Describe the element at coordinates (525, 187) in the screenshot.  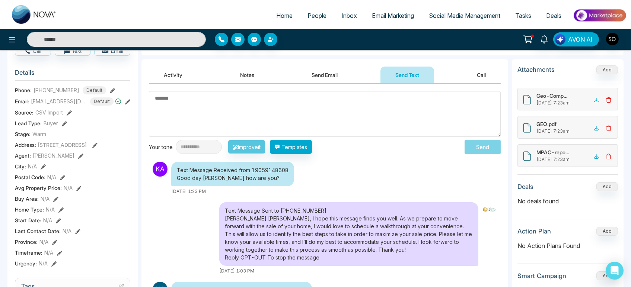
I see `h3: Deals` at that location.